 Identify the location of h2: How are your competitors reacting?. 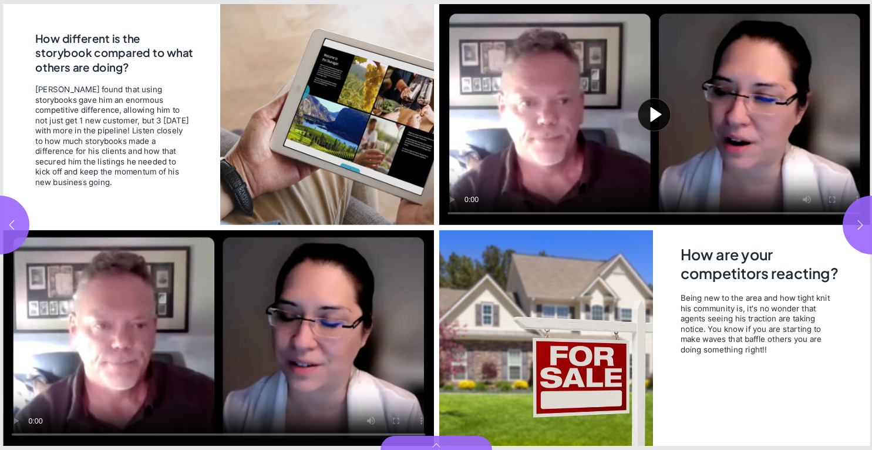
(760, 265).